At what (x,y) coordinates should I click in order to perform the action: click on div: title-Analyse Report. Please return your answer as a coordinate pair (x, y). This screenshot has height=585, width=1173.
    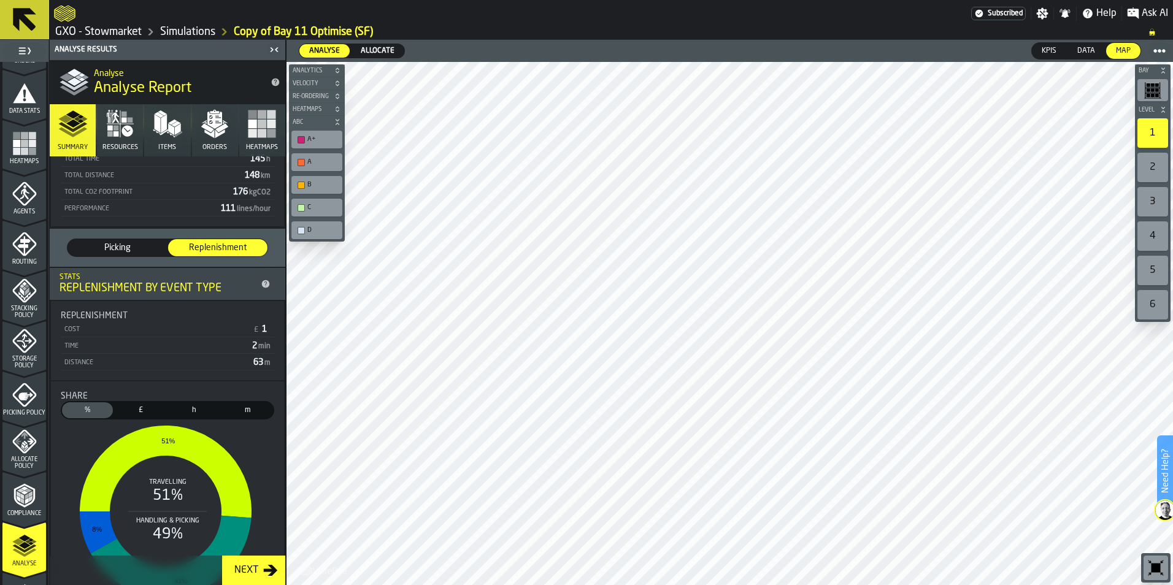
    Looking at the image, I should click on (168, 82).